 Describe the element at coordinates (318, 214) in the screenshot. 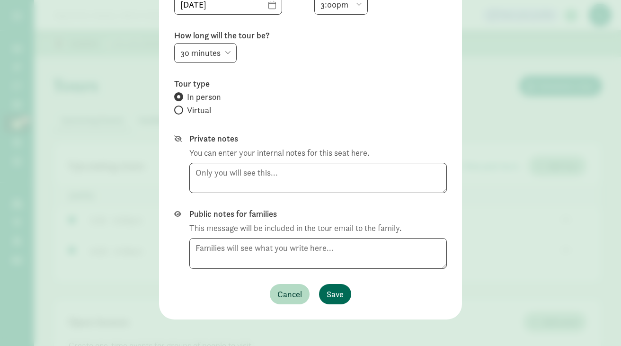

I see `label: Public notes for families` at that location.